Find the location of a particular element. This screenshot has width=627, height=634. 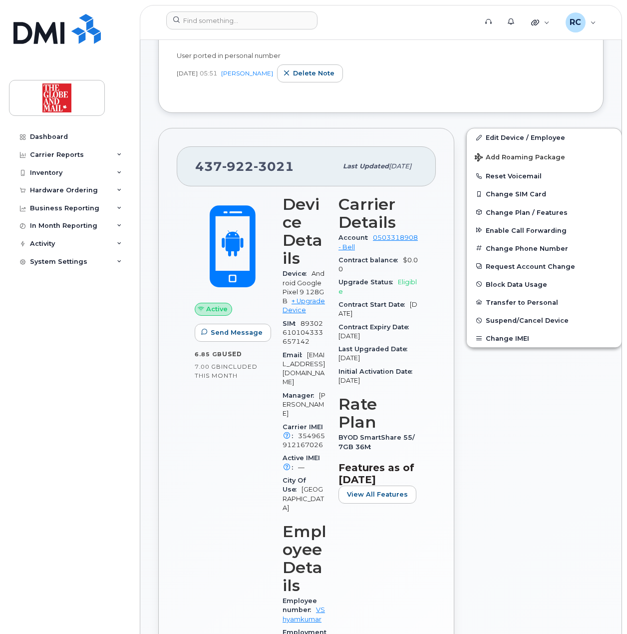

span: Carrier IMEI is located at coordinates (303, 431).